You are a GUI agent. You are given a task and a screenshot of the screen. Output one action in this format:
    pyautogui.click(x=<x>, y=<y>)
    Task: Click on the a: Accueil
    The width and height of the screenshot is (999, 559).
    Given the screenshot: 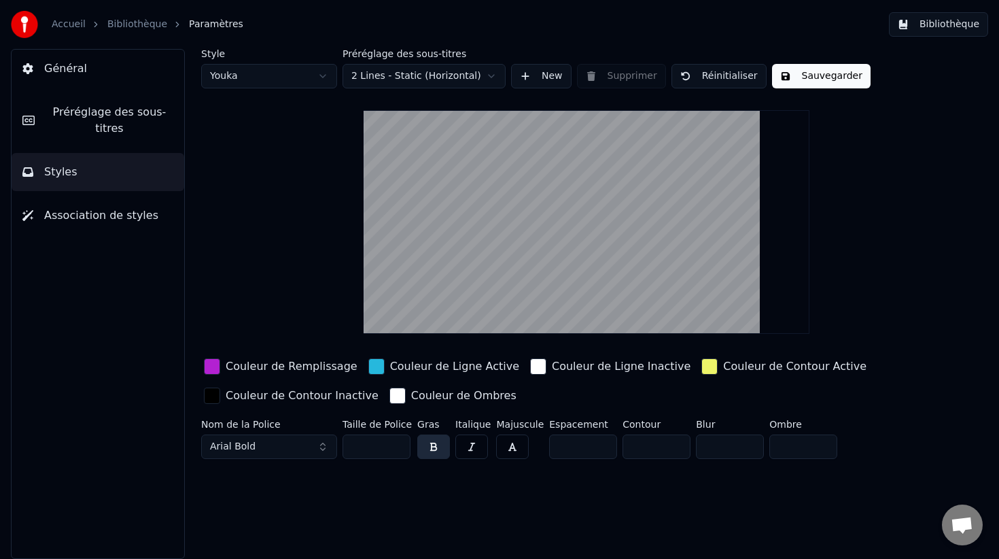 What is the action you would take?
    pyautogui.click(x=69, y=24)
    